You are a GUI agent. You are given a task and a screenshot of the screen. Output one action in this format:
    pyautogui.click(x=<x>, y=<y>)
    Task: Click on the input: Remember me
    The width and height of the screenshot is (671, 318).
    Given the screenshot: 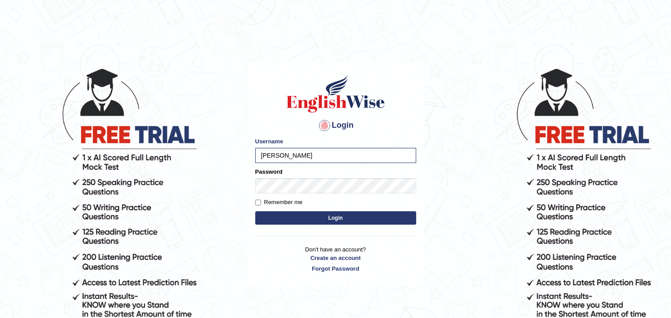 What is the action you would take?
    pyautogui.click(x=258, y=203)
    